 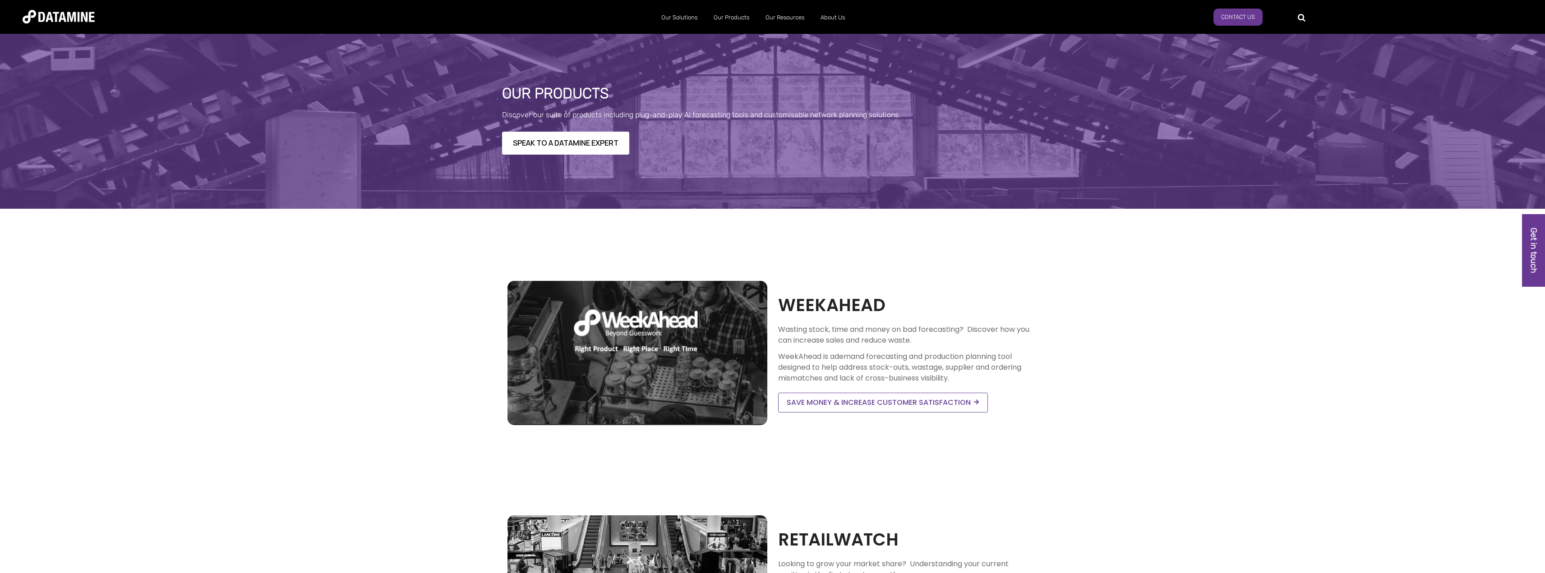 What do you see at coordinates (1533, 250) in the screenshot?
I see `a: Get in touch` at bounding box center [1533, 250].